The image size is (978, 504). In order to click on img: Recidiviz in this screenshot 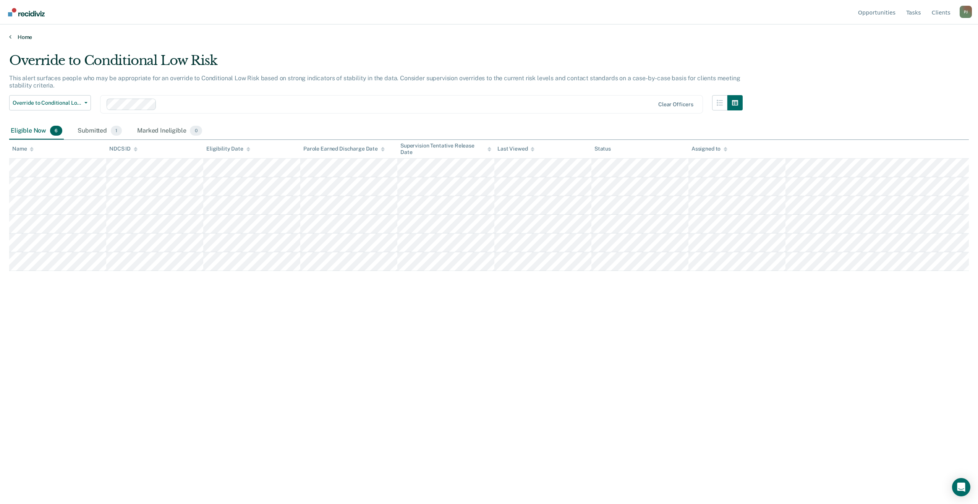, I will do `click(26, 12)`.